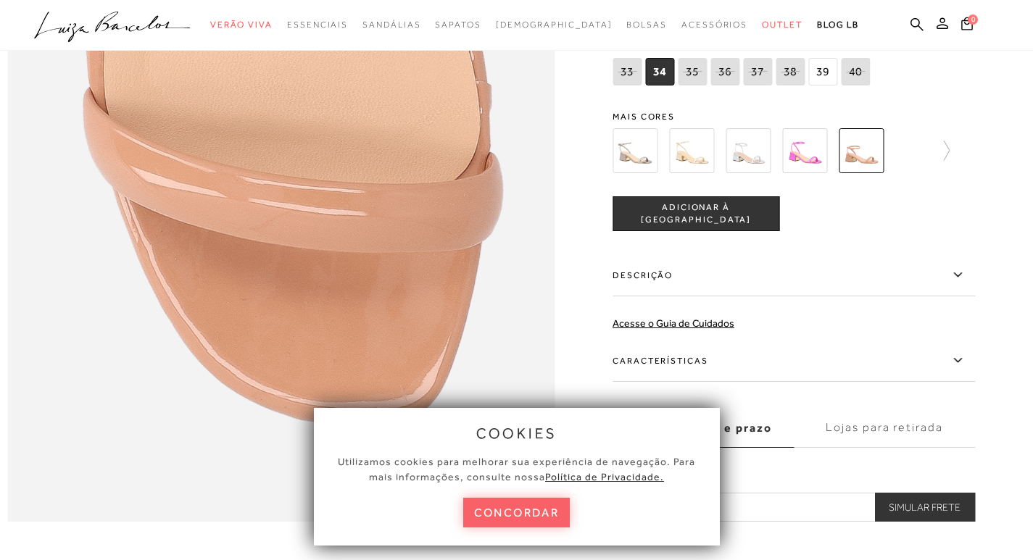 Image resolution: width=1033 pixels, height=560 pixels. What do you see at coordinates (823, 72) in the screenshot?
I see `span: 39` at bounding box center [823, 72].